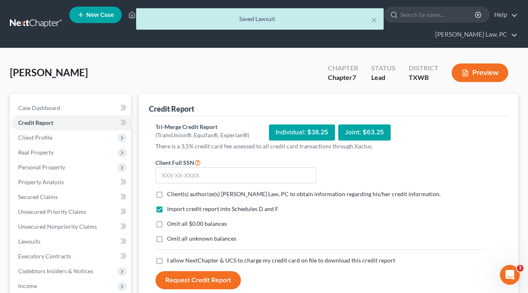 The width and height of the screenshot is (528, 293). What do you see at coordinates (36, 152) in the screenshot?
I see `span: Real Property` at bounding box center [36, 152].